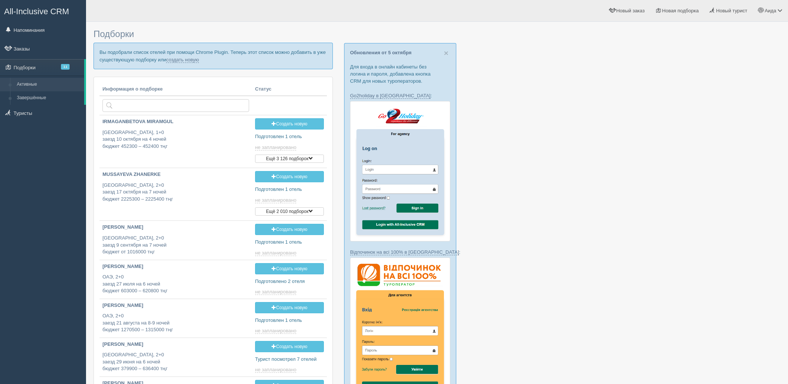 Image resolution: width=788 pixels, height=384 pixels. I want to click on button: Ещё 3 126 подборок, so click(290, 159).